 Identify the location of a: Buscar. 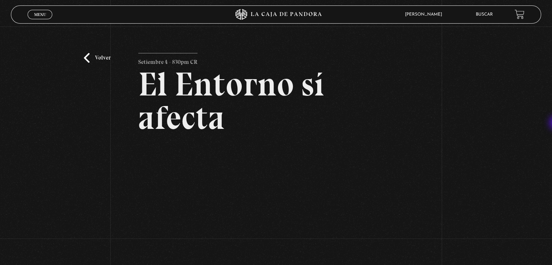
(484, 15).